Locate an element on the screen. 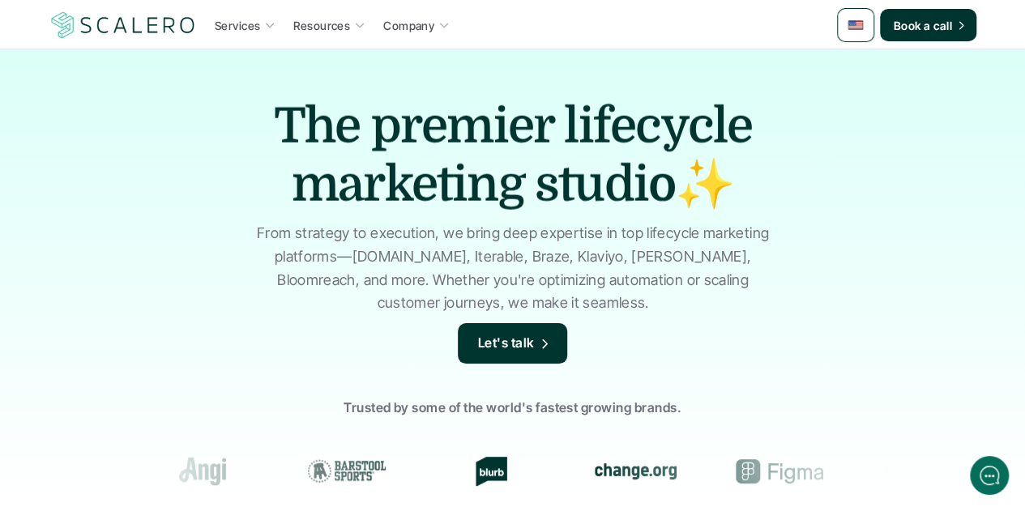  p: Let's talk is located at coordinates (506, 344).